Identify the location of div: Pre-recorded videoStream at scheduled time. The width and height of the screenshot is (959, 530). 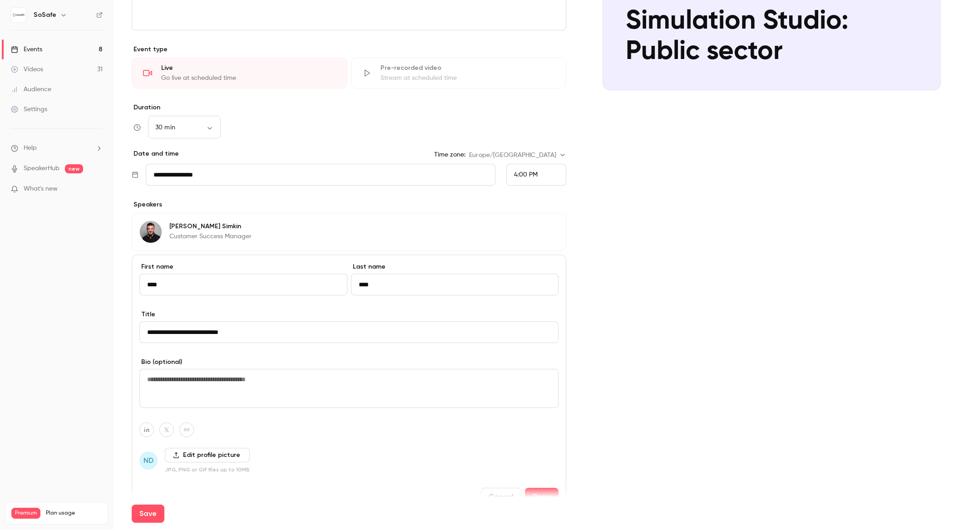
(458, 73).